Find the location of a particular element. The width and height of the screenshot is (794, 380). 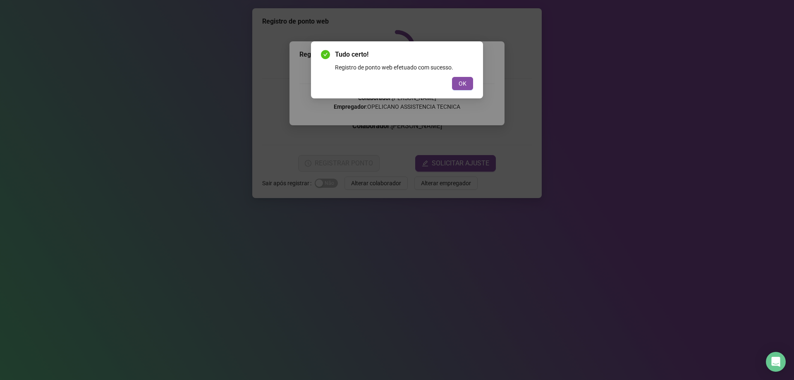

div: Registro de ponto web efetuado com sucesso. is located at coordinates (404, 67).